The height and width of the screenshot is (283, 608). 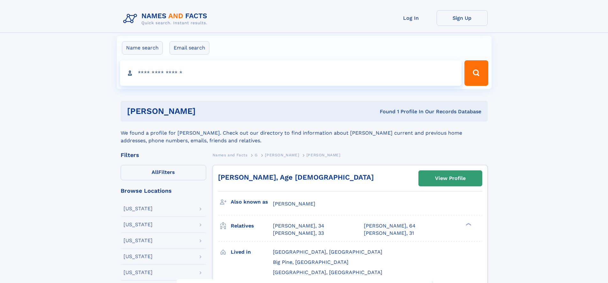 What do you see at coordinates (230, 155) in the screenshot?
I see `a: Names and Facts` at bounding box center [230, 155].